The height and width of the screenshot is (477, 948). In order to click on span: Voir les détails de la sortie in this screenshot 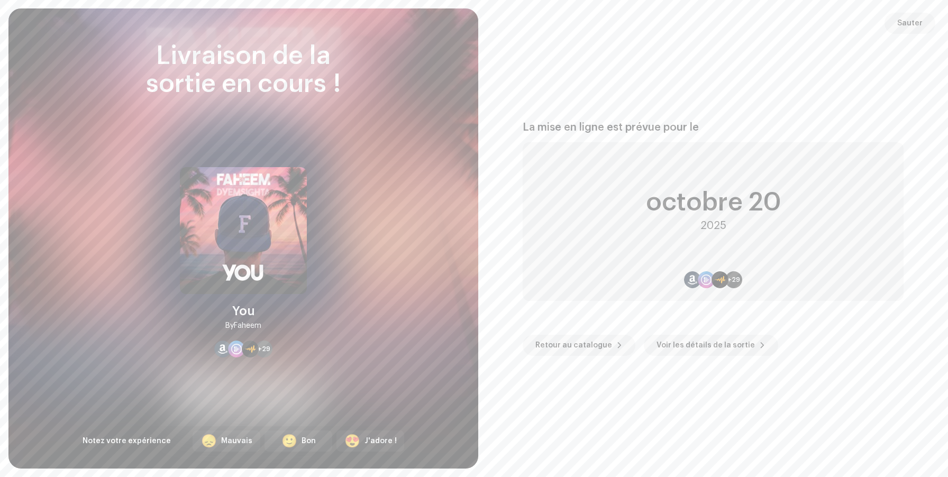, I will do `click(705, 345)`.